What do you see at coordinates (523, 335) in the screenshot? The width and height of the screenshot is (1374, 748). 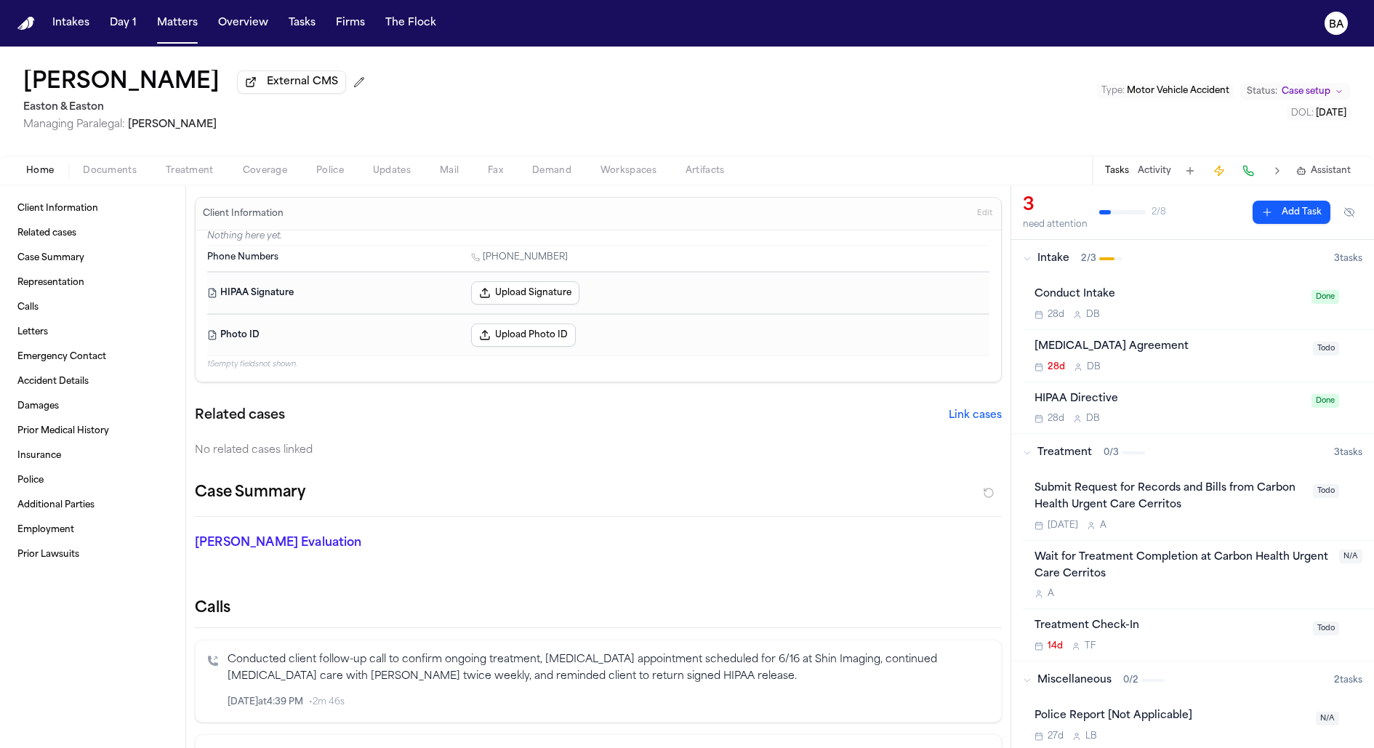 I see `button: Upload Photo ID` at bounding box center [523, 335].